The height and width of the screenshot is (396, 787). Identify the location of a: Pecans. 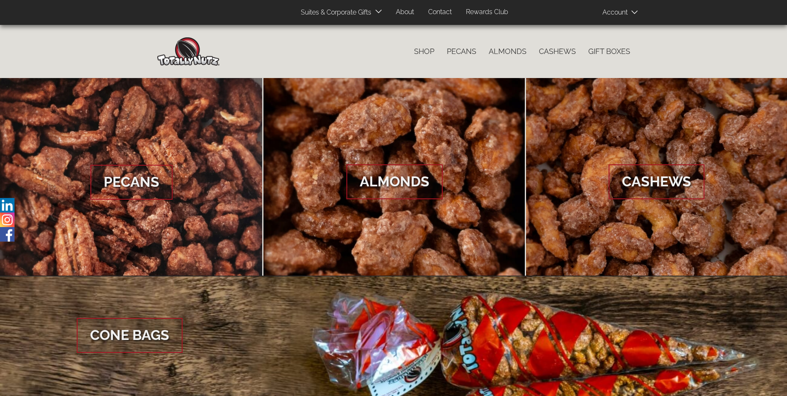
(461, 51).